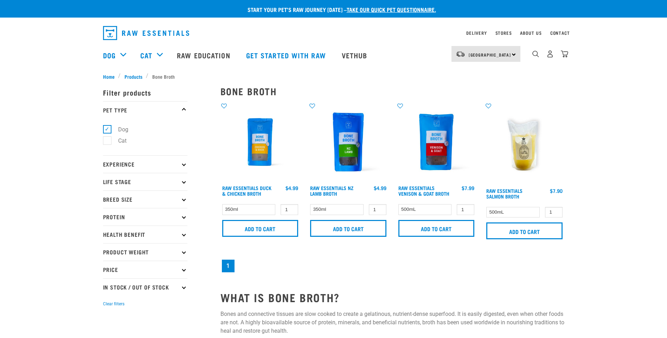 Image resolution: width=667 pixels, height=338 pixels. I want to click on h2: WHAT IS BONE BROTH?, so click(392, 297).